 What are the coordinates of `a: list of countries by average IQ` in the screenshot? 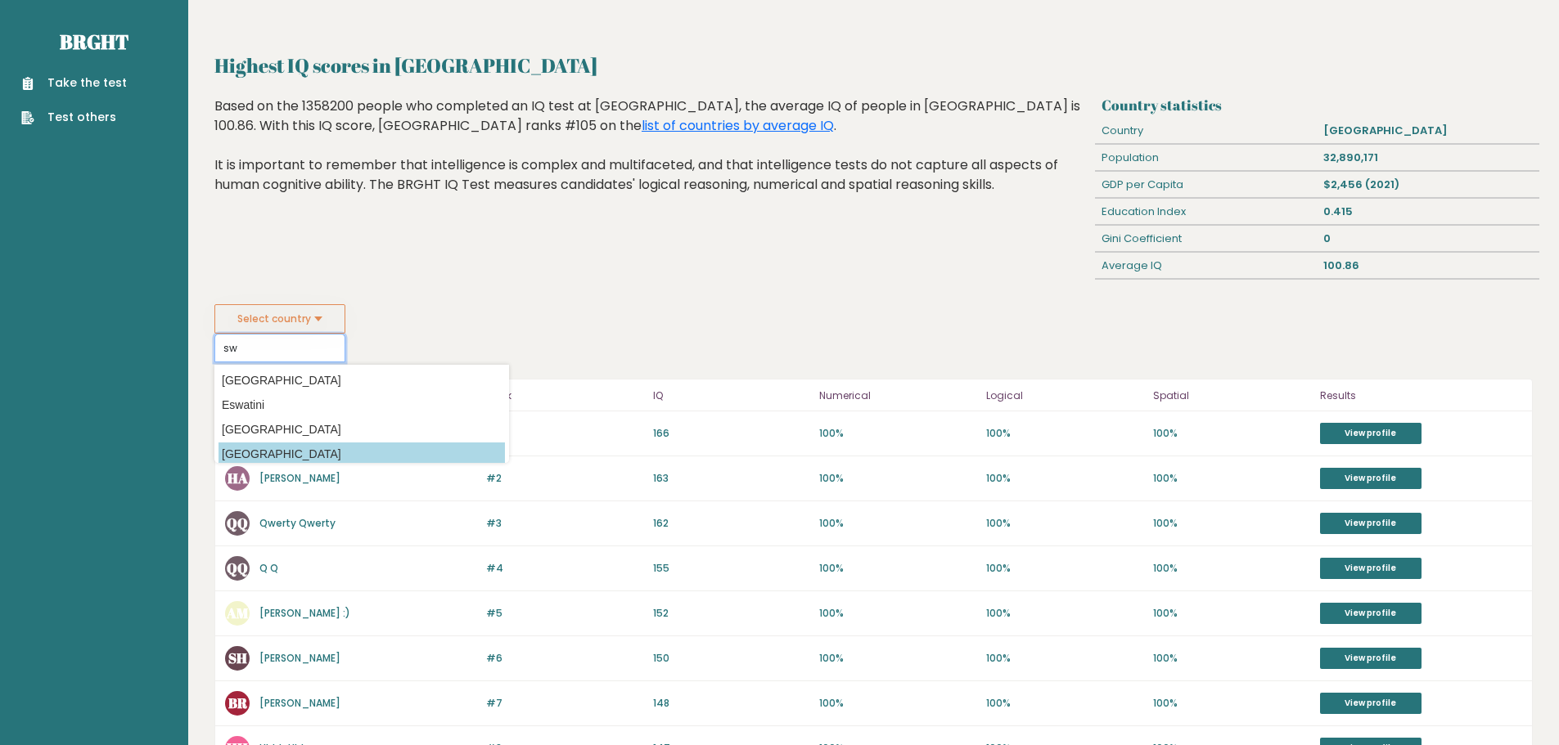 It's located at (737, 125).